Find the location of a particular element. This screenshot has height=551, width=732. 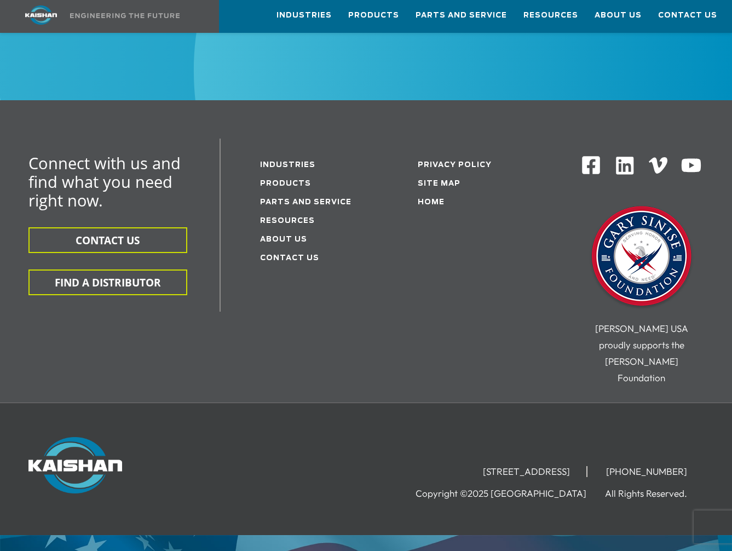

img: Facebook is located at coordinates (591, 165).